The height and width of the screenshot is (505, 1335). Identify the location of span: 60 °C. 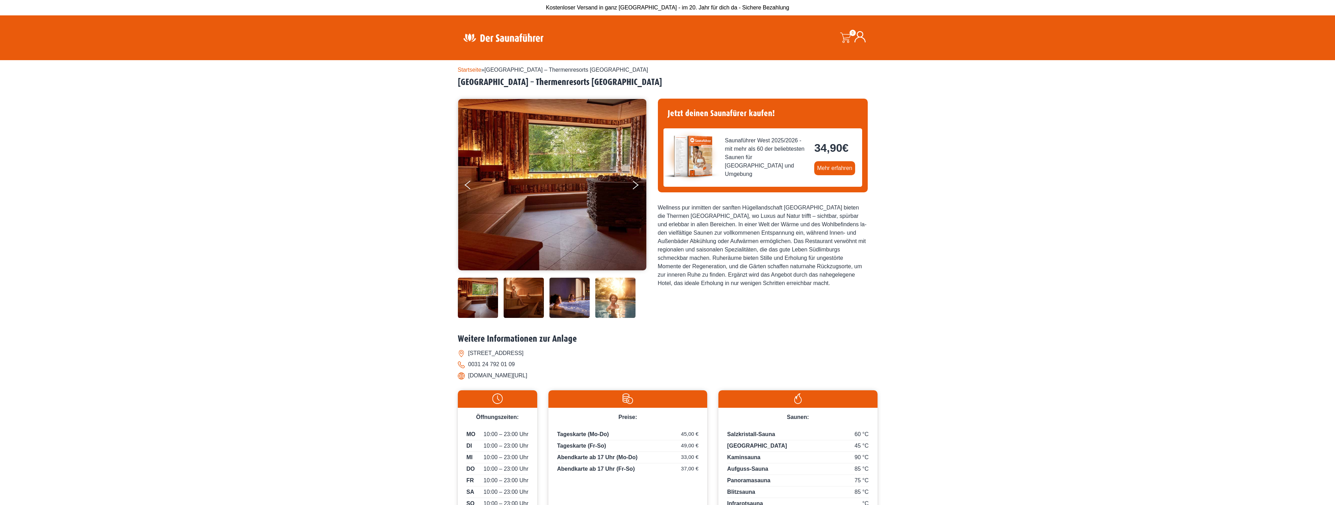
(861, 434).